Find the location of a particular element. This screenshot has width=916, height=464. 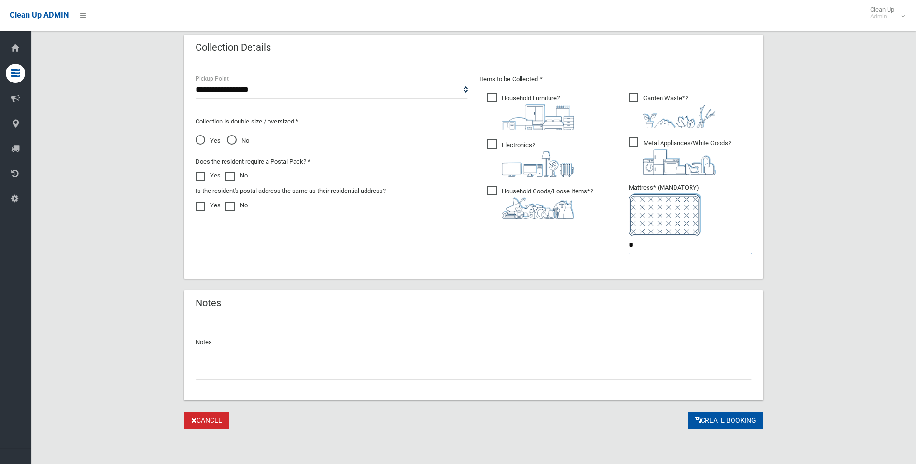

img: 36c1b0289cb1767239cdd3de9e694f19.png is located at coordinates (679, 162).